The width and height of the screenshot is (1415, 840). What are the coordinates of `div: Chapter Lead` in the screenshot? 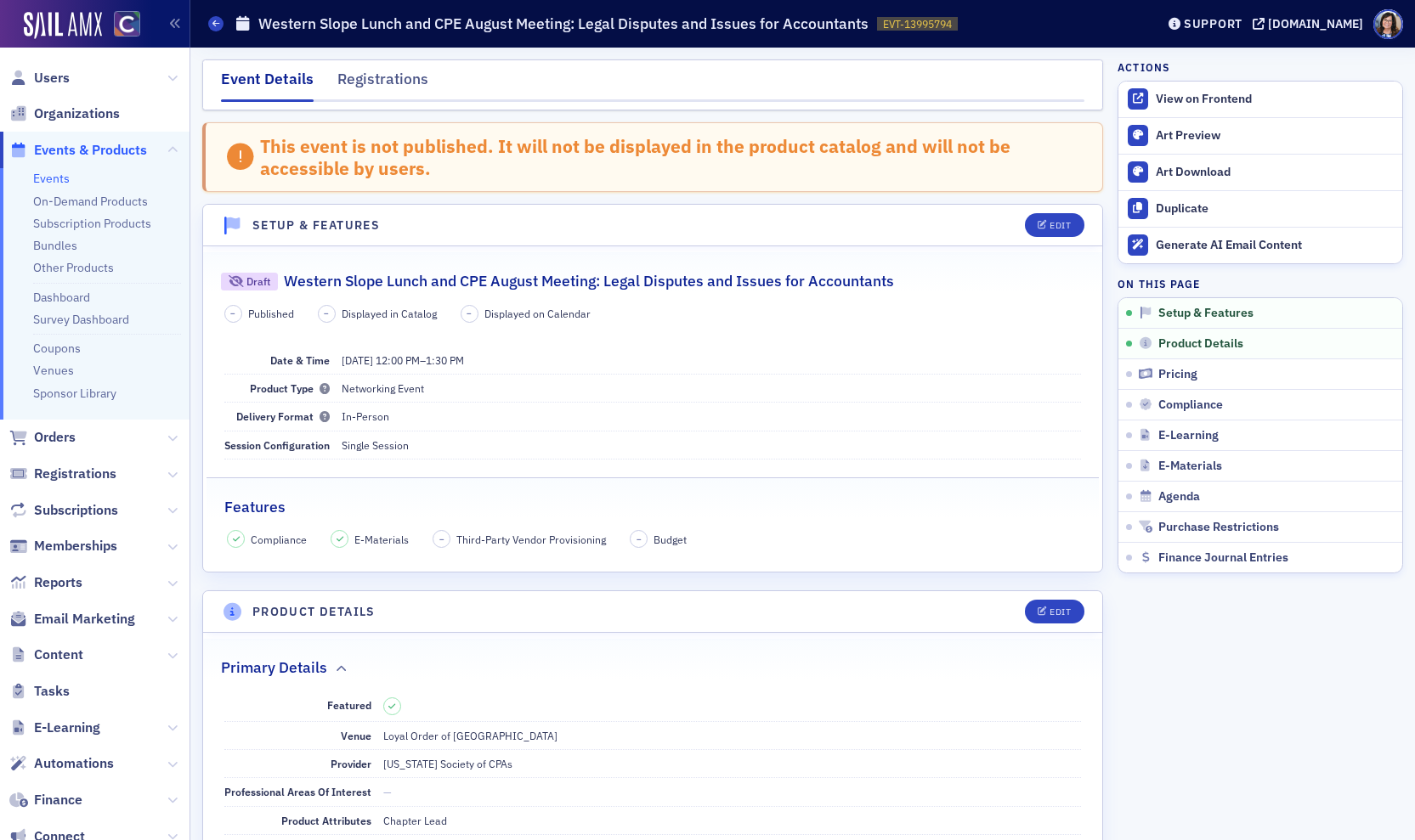 It's located at (415, 821).